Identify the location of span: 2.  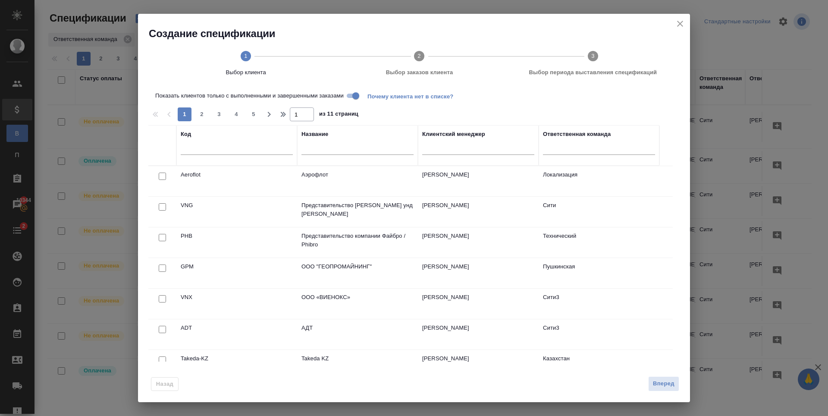
(202, 114).